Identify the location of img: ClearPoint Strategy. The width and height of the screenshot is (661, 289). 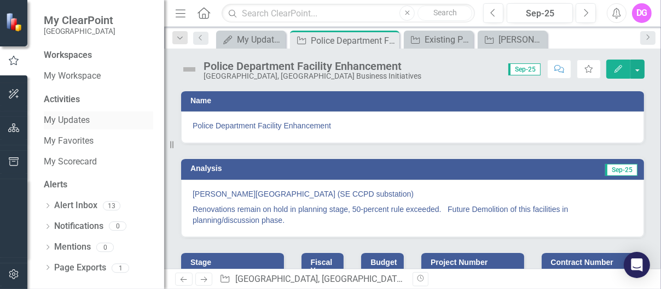
(15, 22).